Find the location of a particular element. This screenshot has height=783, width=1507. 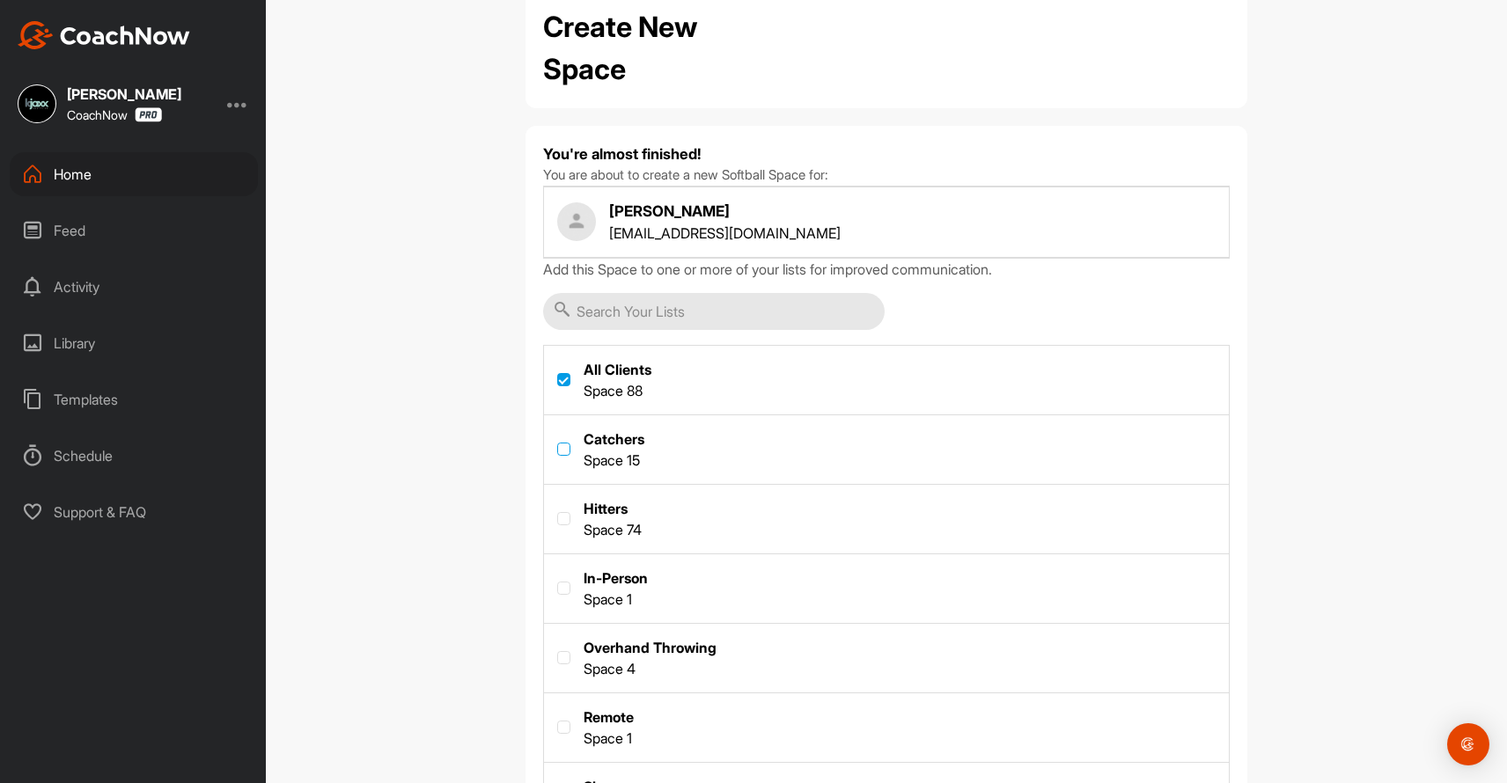

div: Activity is located at coordinates (134, 287).